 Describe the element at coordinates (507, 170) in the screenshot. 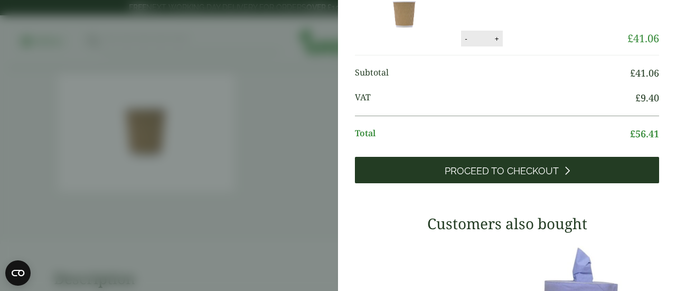

I see `a: Proceed to Checkout` at that location.